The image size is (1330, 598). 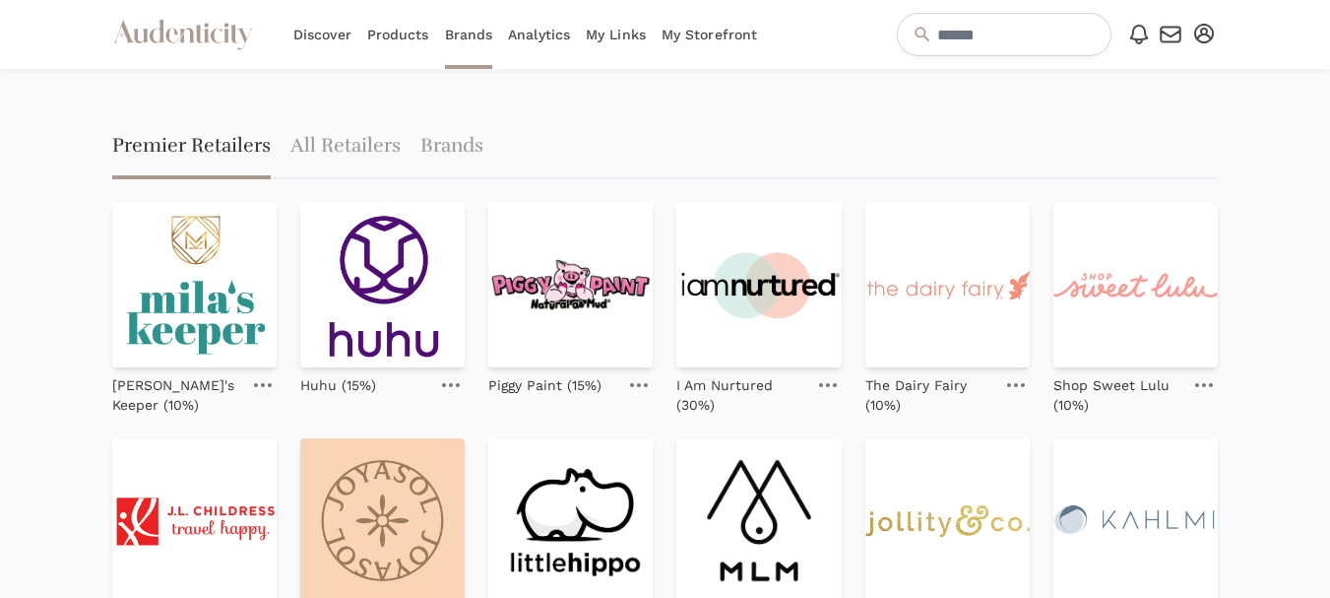 I want to click on a: The Dairy Fairy (10%), so click(x=929, y=391).